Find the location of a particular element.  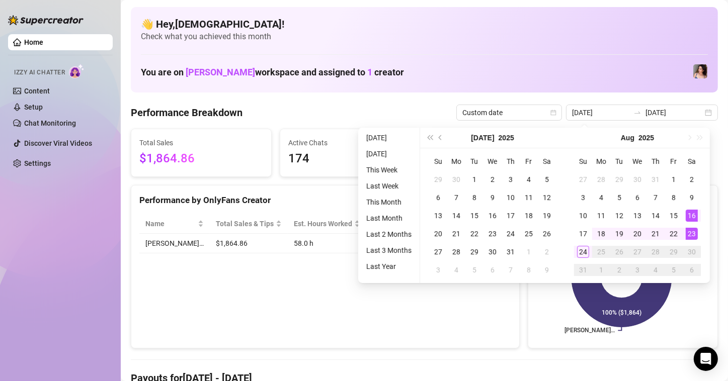

td: 2025-07-01 is located at coordinates (474, 180).